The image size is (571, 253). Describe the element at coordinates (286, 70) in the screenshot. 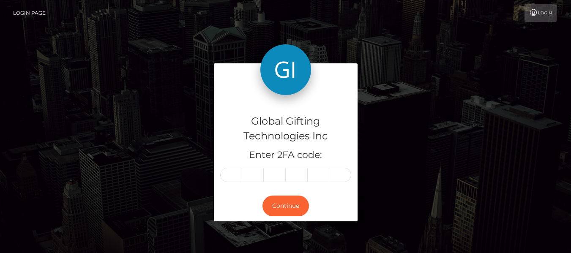

I see `img: Global Gifting Technologies Inc` at that location.